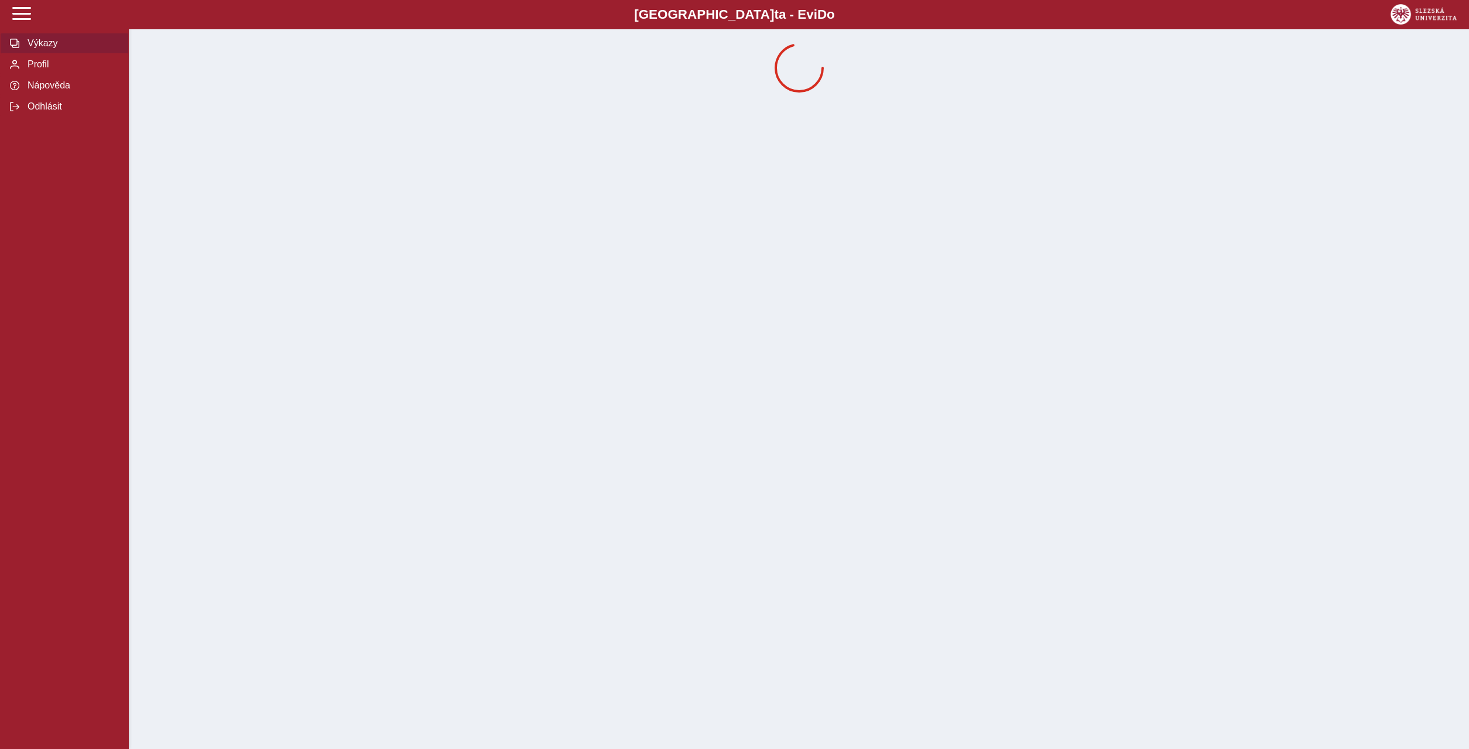  I want to click on span: t, so click(776, 14).